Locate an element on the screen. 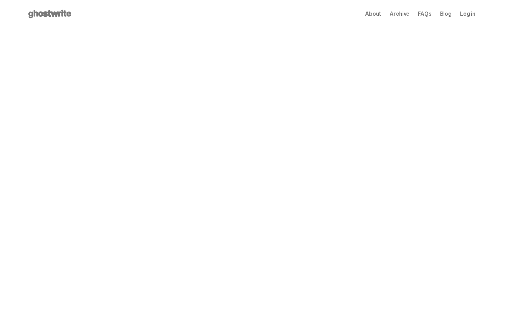  a: About is located at coordinates (373, 14).